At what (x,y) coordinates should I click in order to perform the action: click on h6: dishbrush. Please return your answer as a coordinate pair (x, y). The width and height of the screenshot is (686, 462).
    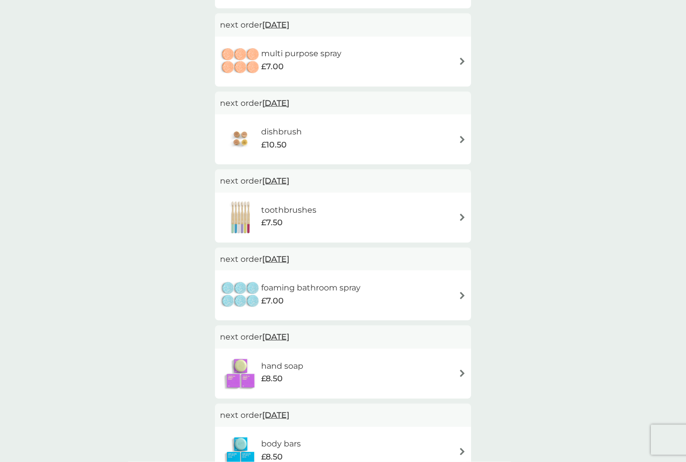
    Looking at the image, I should click on (281, 132).